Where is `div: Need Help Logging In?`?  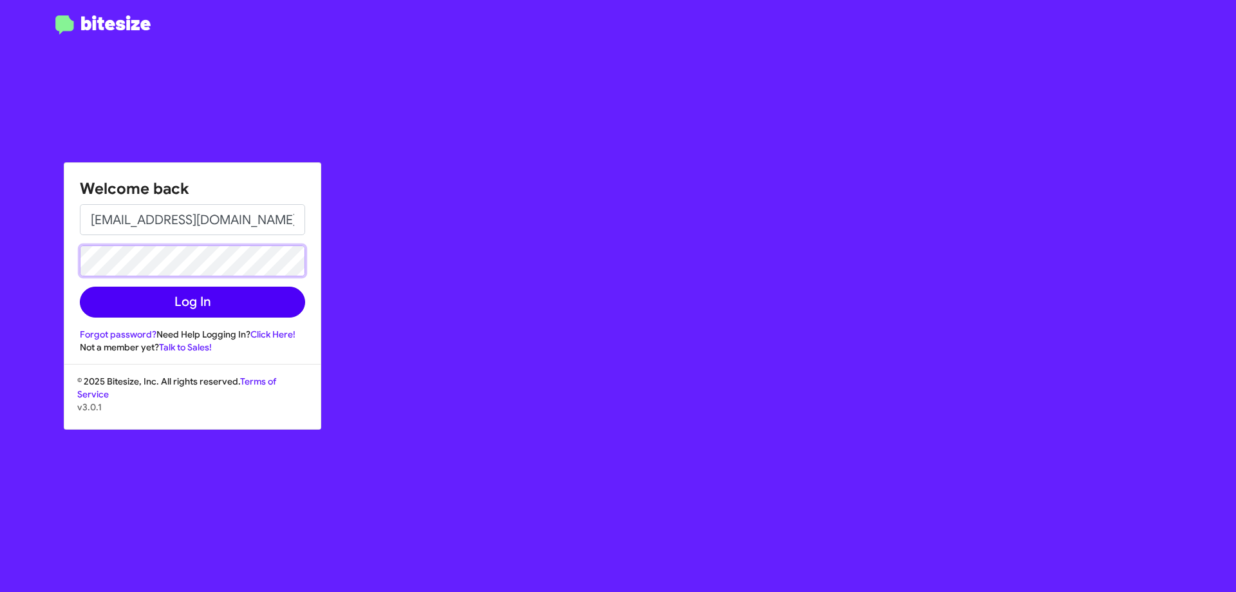
div: Need Help Logging In? is located at coordinates (193, 334).